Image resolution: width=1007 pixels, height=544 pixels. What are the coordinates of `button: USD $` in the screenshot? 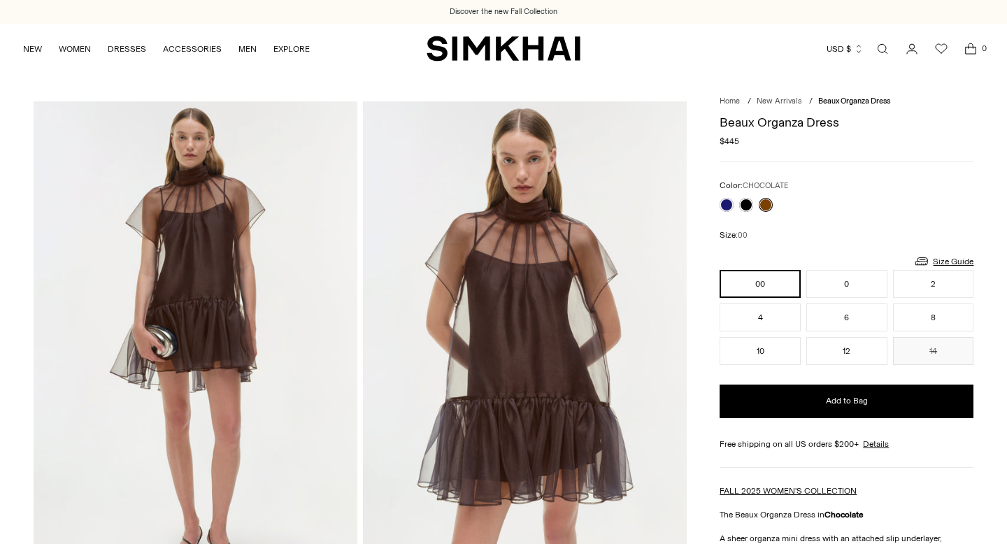 It's located at (845, 49).